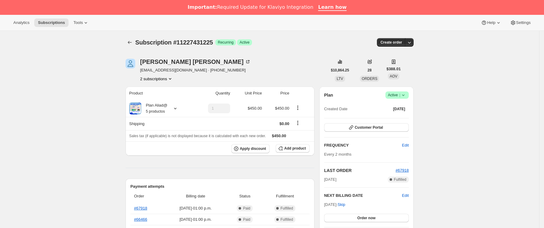  What do you see at coordinates (520, 23) in the screenshot?
I see `button: Settings` at bounding box center [520, 23].